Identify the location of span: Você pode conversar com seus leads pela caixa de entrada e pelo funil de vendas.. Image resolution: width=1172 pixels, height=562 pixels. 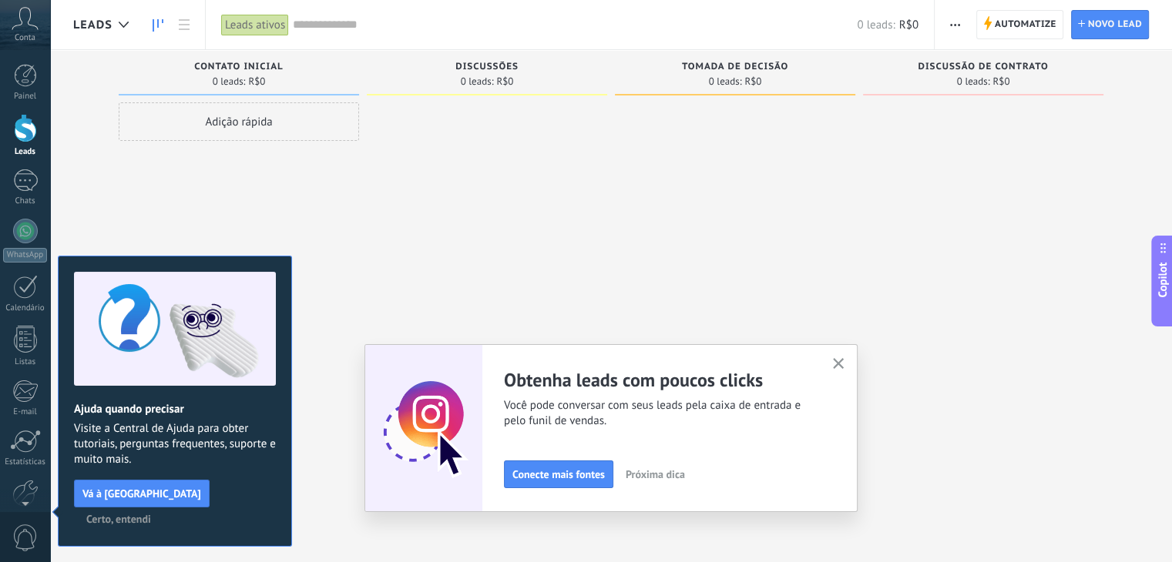
(659, 414).